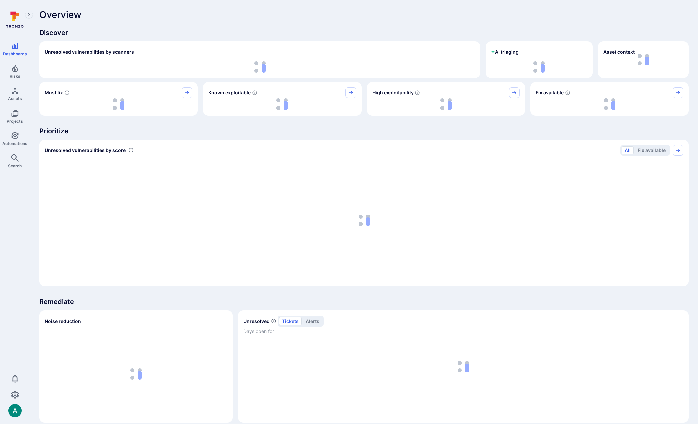 This screenshot has width=698, height=424. I want to click on div: Fix available, so click(610, 99).